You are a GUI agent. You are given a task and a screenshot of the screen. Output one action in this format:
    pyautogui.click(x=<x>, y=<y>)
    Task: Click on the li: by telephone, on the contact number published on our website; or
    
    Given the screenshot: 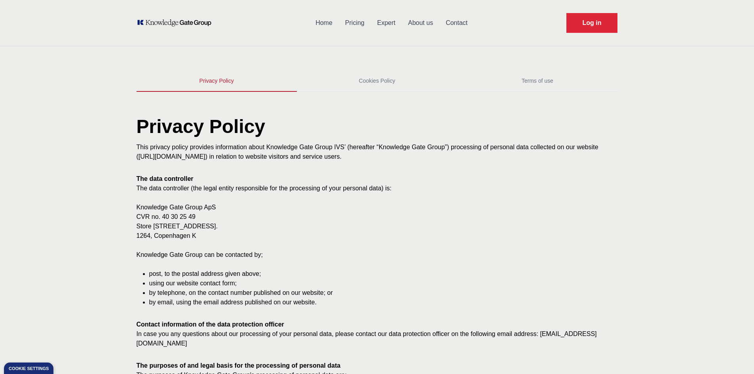 What is the action you would take?
    pyautogui.click(x=384, y=293)
    